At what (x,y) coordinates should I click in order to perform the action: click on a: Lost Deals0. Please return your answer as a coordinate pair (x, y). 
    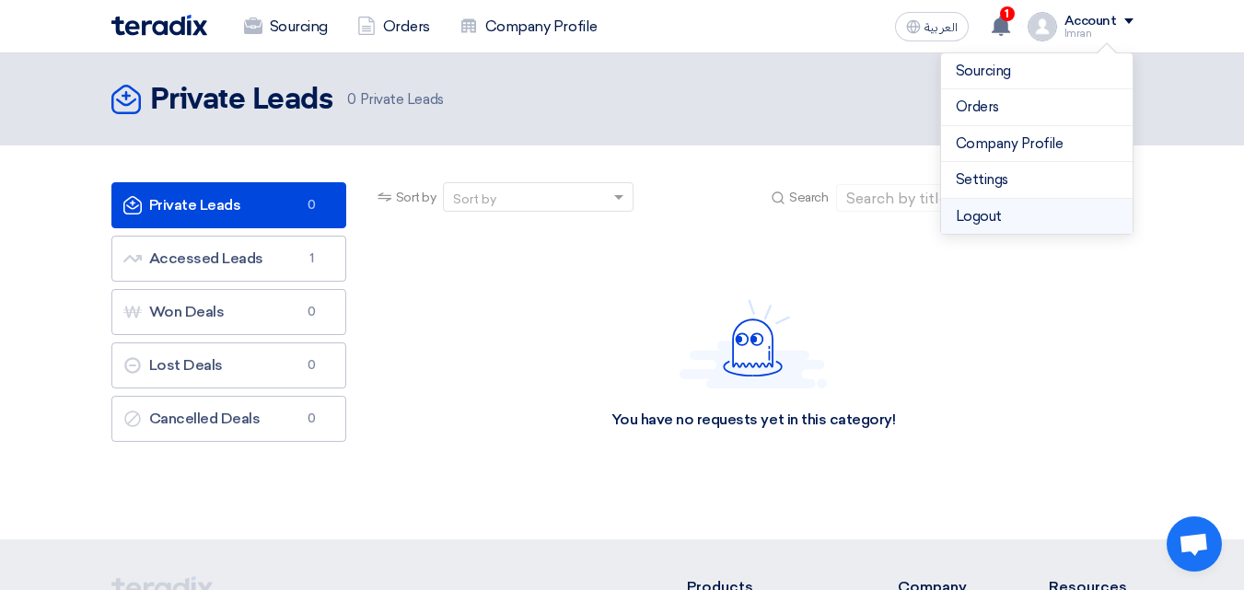
    Looking at the image, I should click on (228, 366).